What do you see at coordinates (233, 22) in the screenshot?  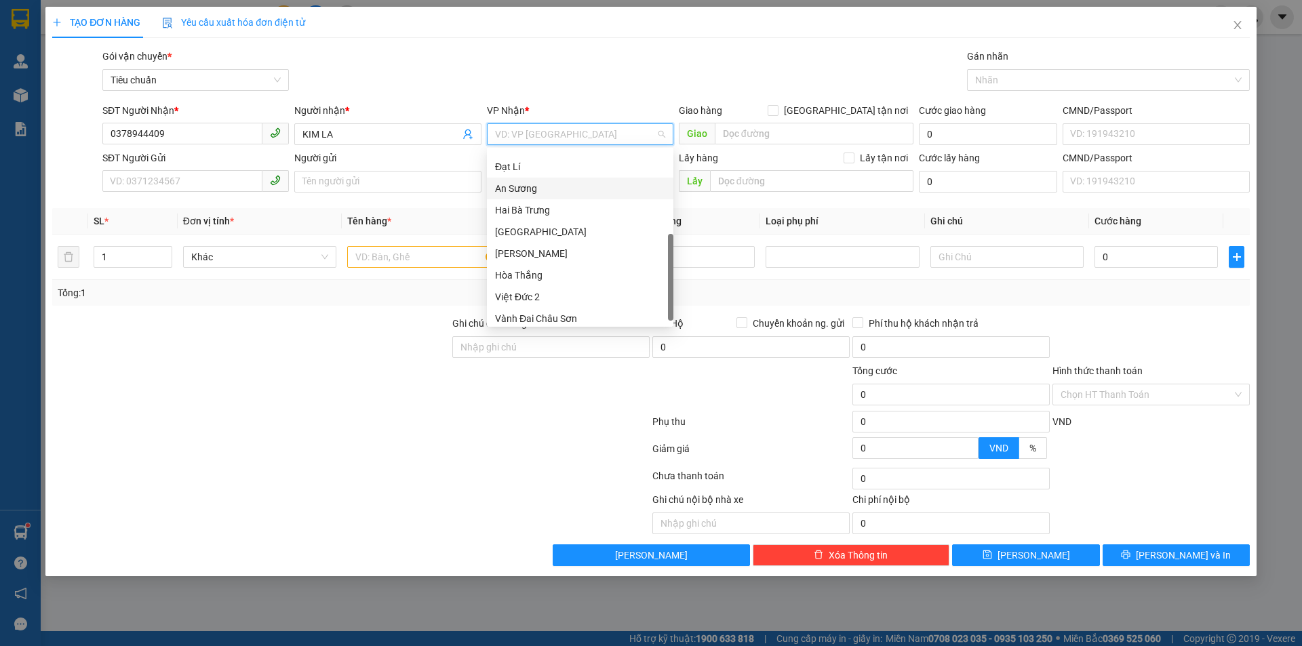 I see `span: Yêu cầu xuất hóa đơn điện tử` at bounding box center [233, 22].